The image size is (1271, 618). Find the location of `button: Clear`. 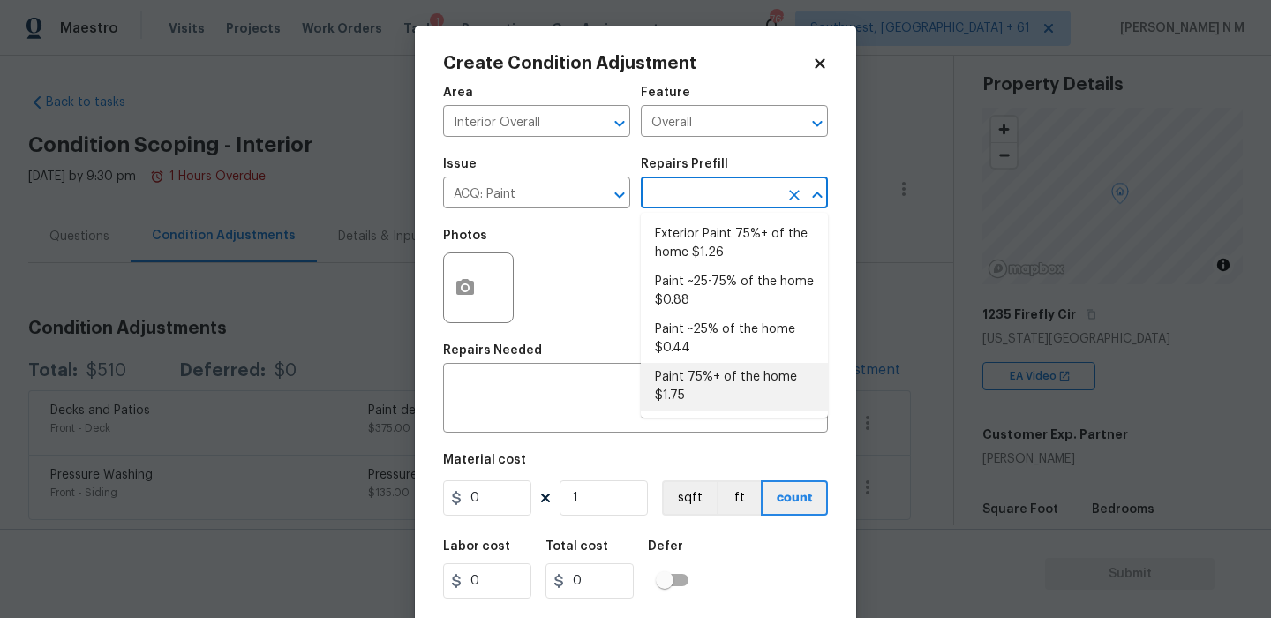

button: Clear is located at coordinates (795, 195).